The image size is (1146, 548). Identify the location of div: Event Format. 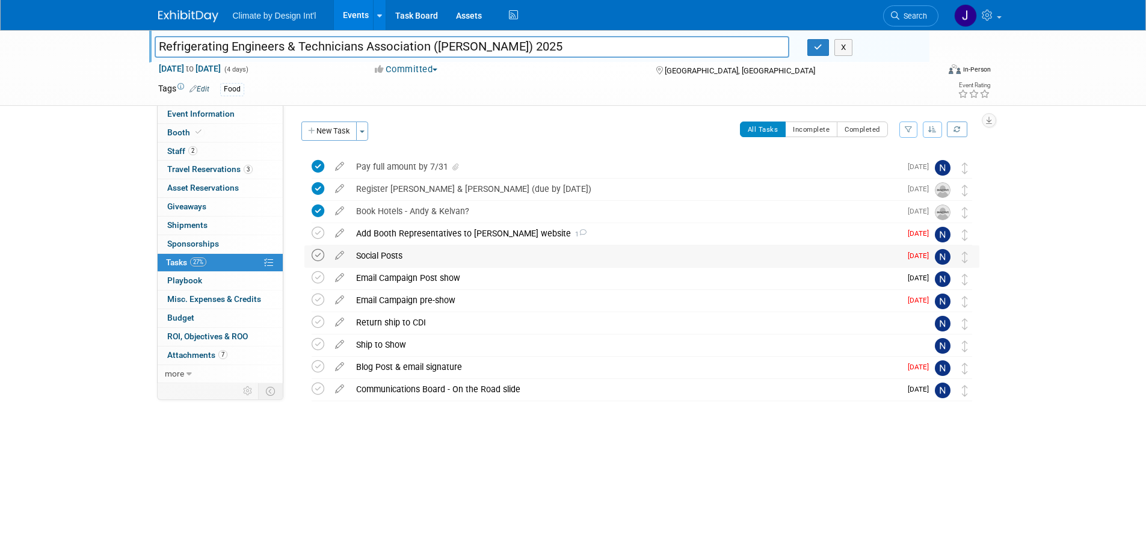
(930, 72).